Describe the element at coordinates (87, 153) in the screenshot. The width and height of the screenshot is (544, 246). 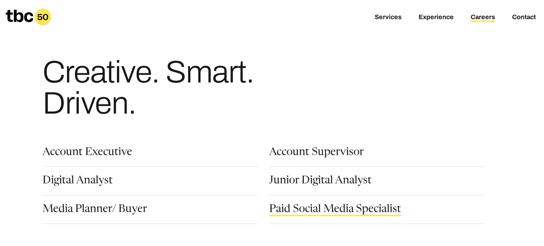
I see `a: Account Executive` at that location.